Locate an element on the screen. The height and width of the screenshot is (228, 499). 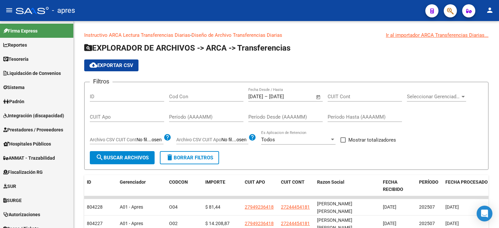
span: Exportar CSV is located at coordinates (111, 65).